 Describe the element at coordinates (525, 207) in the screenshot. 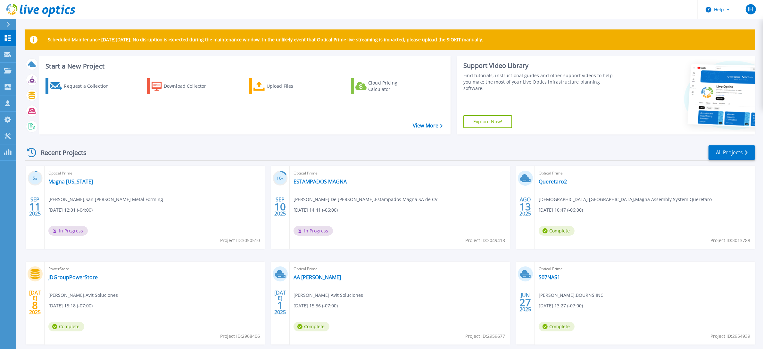

I see `span: 13` at that location.